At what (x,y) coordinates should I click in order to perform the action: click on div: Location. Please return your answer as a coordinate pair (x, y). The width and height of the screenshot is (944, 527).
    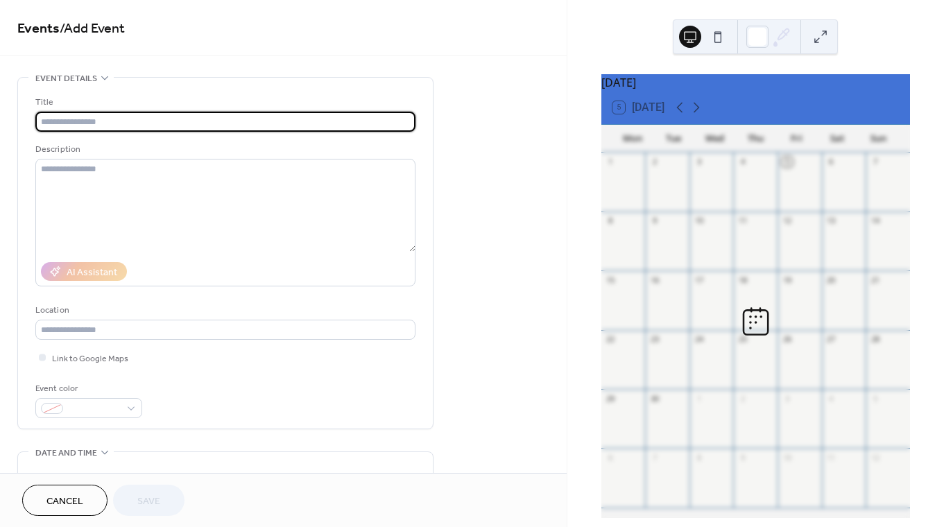
    Looking at the image, I should click on (224, 310).